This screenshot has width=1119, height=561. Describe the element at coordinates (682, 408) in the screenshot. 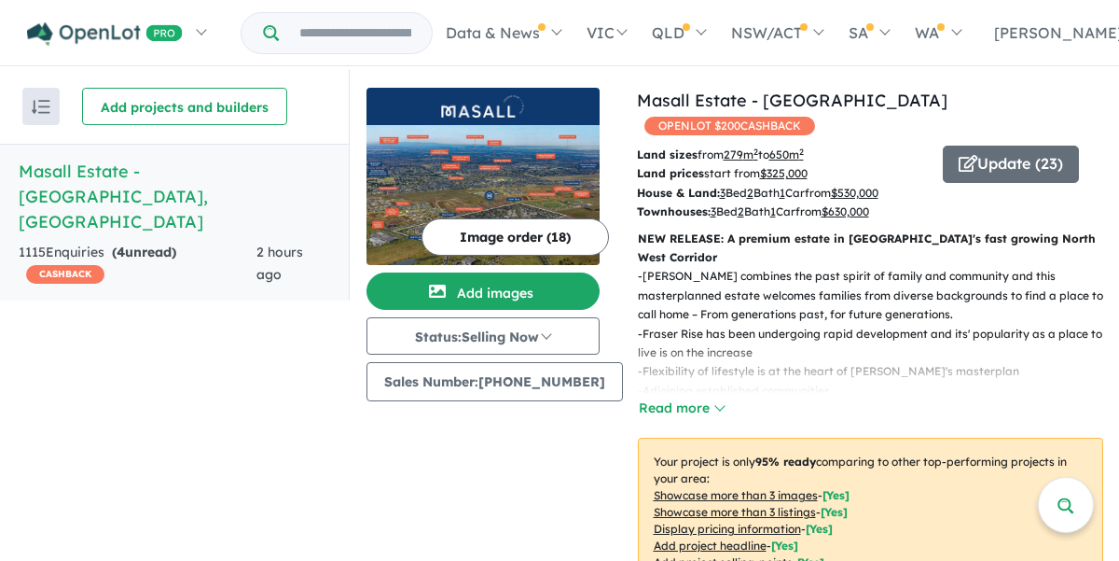

I see `button: Read more` at that location.